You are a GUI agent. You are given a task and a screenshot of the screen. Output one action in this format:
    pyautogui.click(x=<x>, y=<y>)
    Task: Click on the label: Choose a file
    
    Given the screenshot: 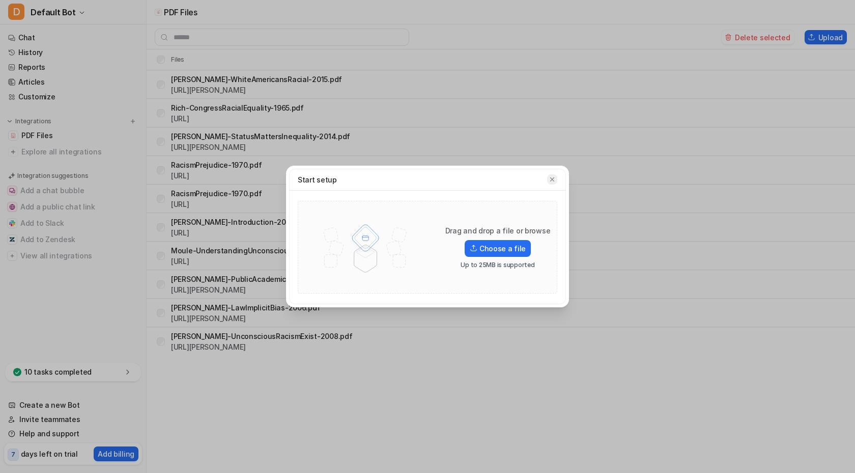 What is the action you would take?
    pyautogui.click(x=498, y=248)
    